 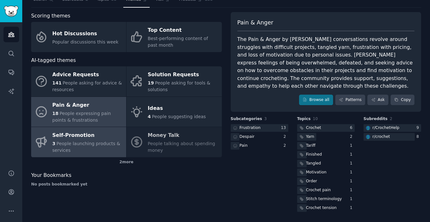 I want to click on span: 18, so click(x=55, y=114).